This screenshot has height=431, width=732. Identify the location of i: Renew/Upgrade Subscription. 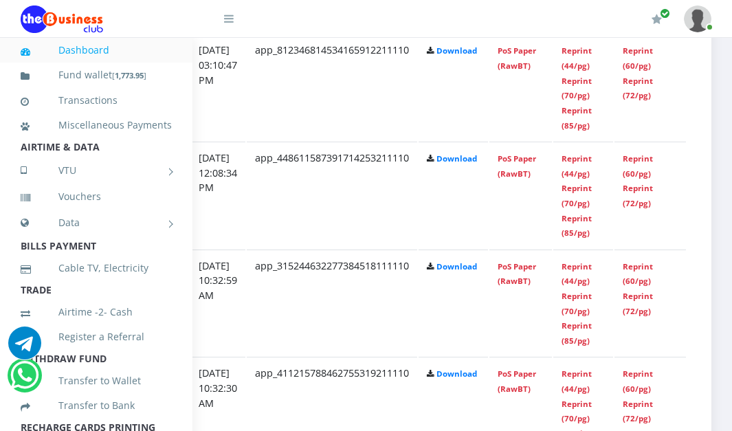
(657, 19).